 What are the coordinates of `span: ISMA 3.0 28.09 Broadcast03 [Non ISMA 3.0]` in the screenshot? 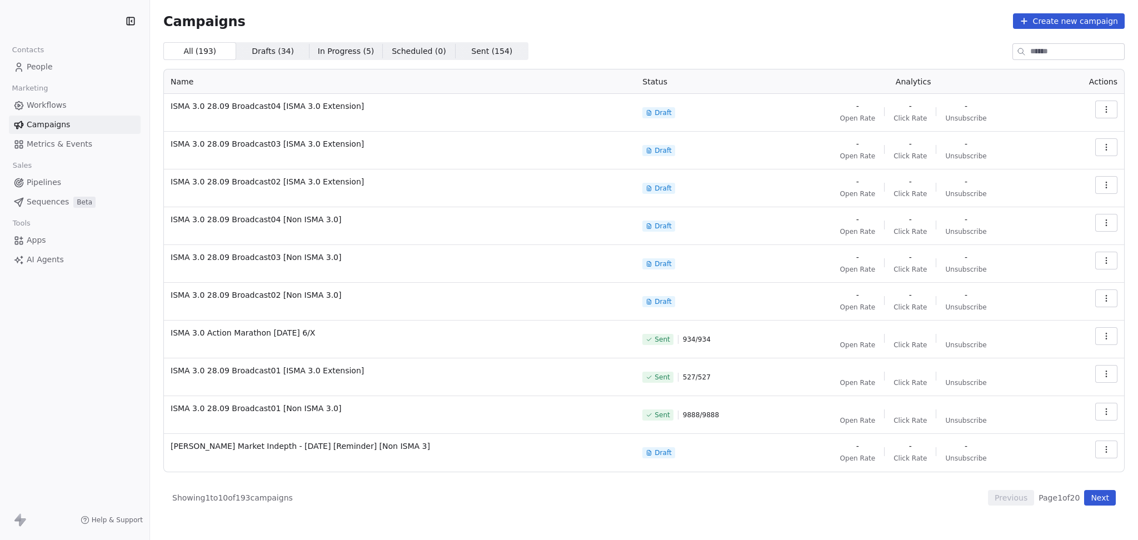 It's located at (400, 257).